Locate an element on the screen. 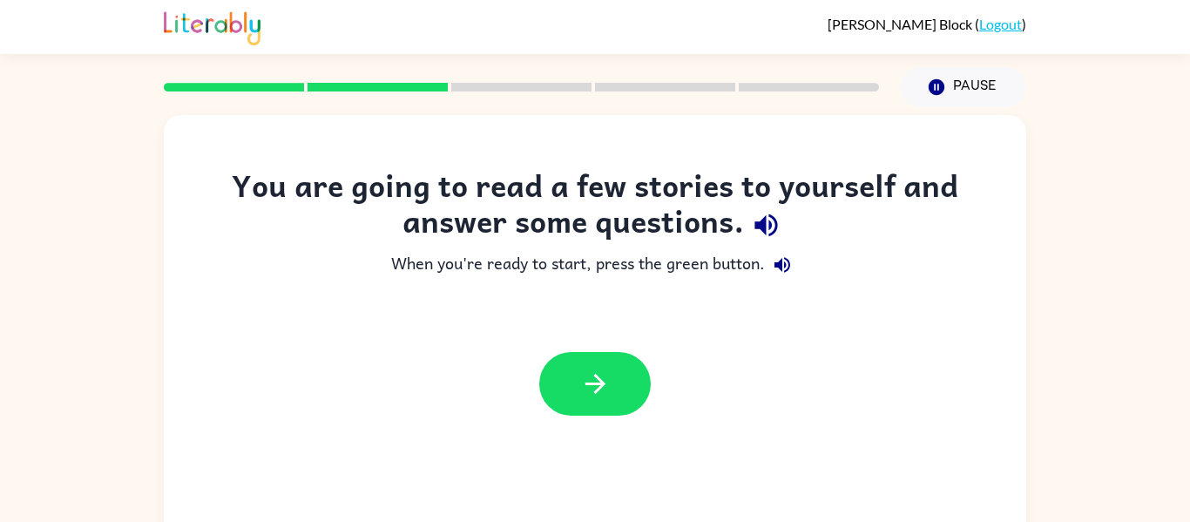 The width and height of the screenshot is (1190, 522). div: You are going to read a few stories to yourself and answer some questions. is located at coordinates (595, 207).